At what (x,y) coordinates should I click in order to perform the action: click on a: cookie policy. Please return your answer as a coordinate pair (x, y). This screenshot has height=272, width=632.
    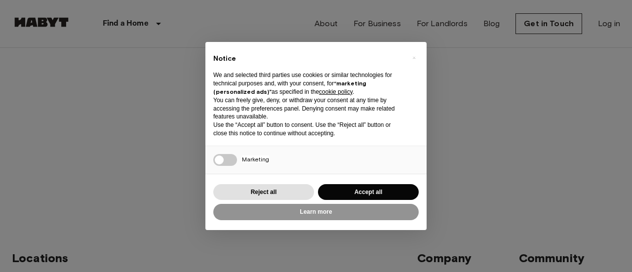
    Looking at the image, I should click on (336, 92).